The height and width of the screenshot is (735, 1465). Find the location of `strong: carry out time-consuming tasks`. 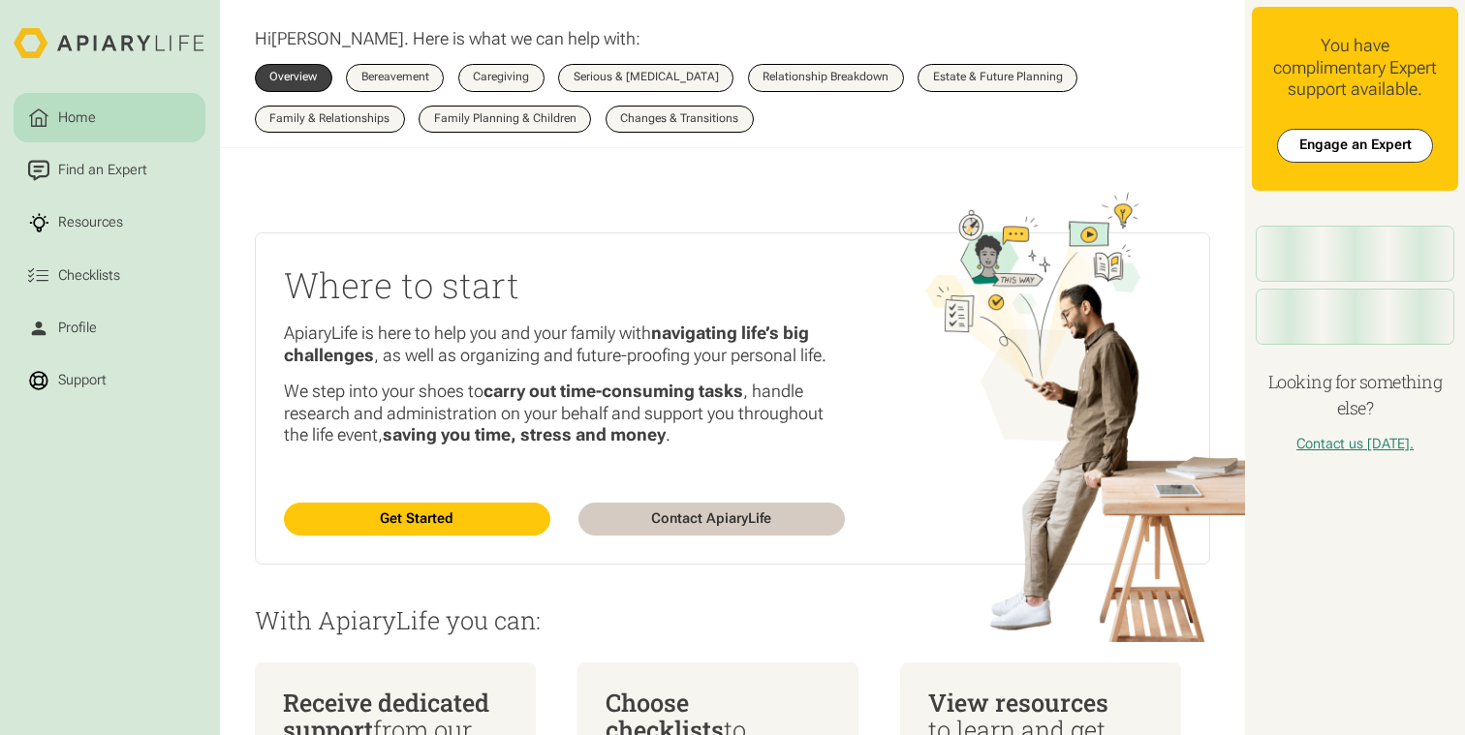

strong: carry out time-consuming tasks is located at coordinates (613, 390).